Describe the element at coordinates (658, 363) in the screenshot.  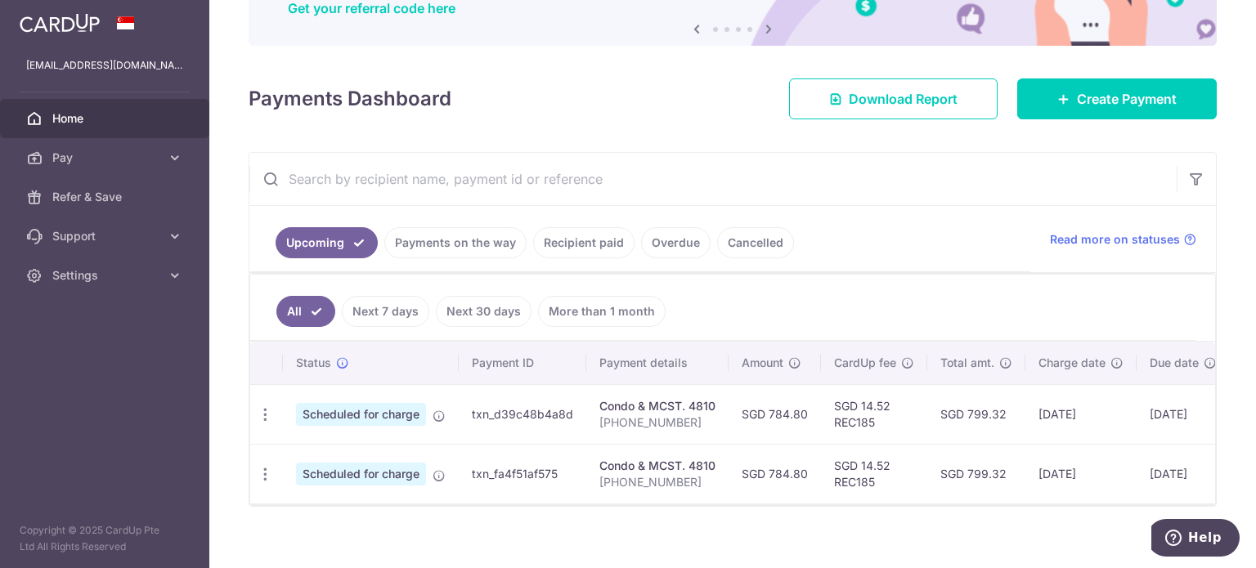
I see `th: Payment details` at that location.